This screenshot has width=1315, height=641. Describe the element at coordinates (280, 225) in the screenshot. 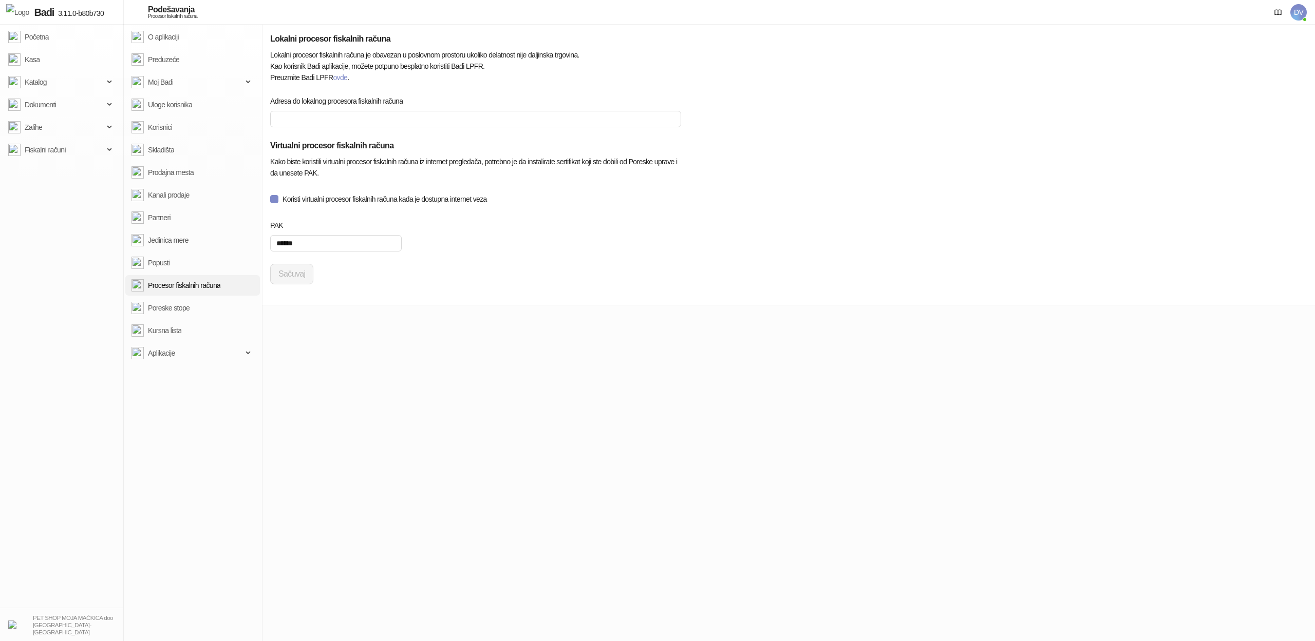

I see `label: PAK` at that location.